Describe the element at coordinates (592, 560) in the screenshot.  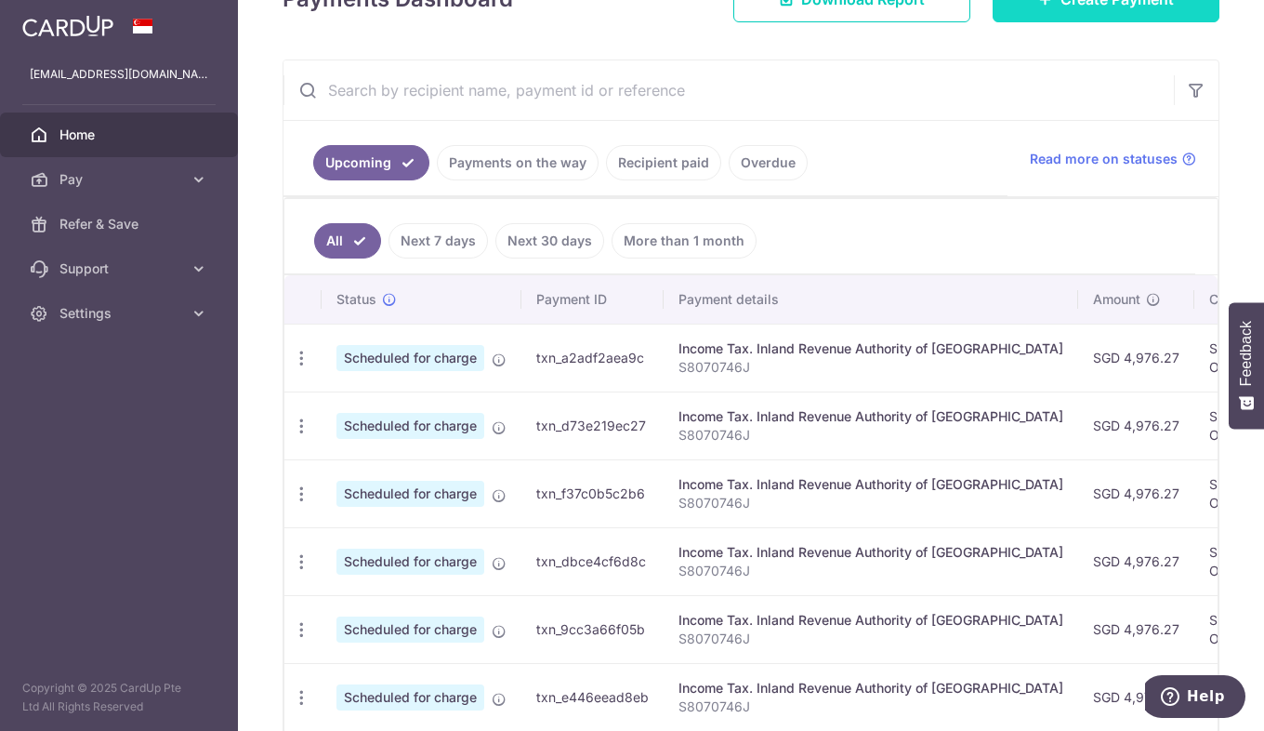
I see `td: txn_dbce4cf6d8c` at that location.